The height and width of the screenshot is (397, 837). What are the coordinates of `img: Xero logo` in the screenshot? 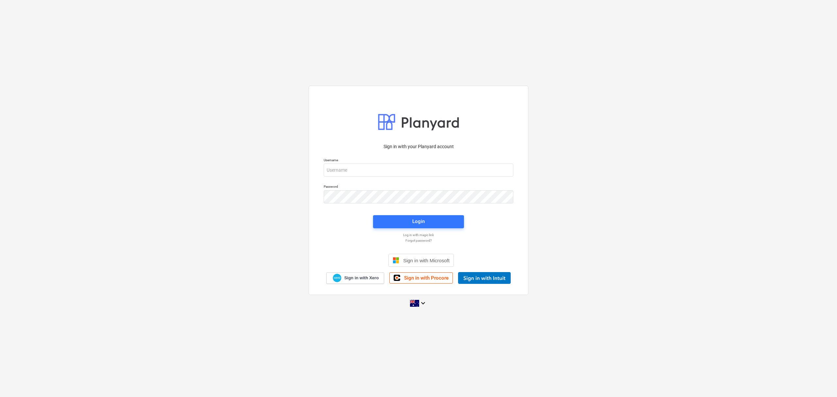 It's located at (337, 278).